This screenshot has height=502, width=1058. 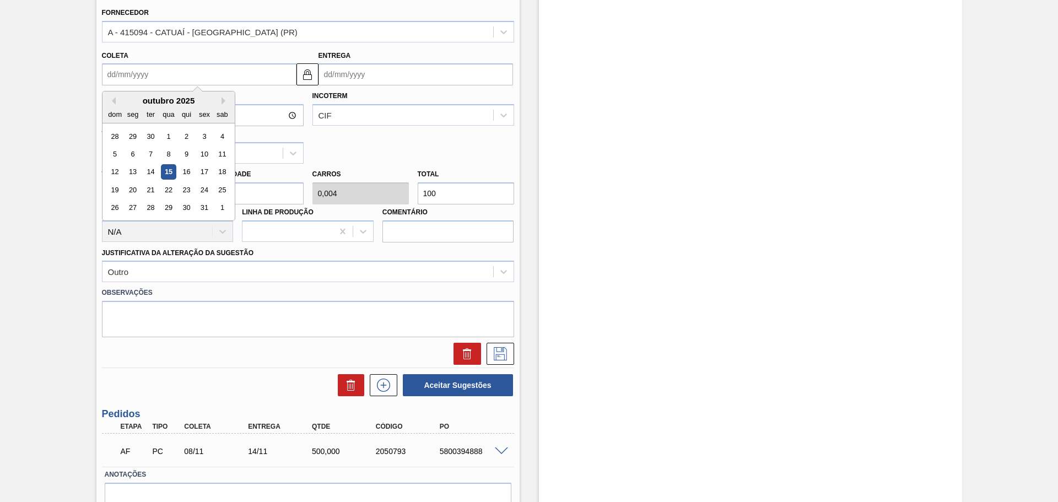 I want to click on div: Choose domingo, 19 de outubro de 2025, so click(x=115, y=190).